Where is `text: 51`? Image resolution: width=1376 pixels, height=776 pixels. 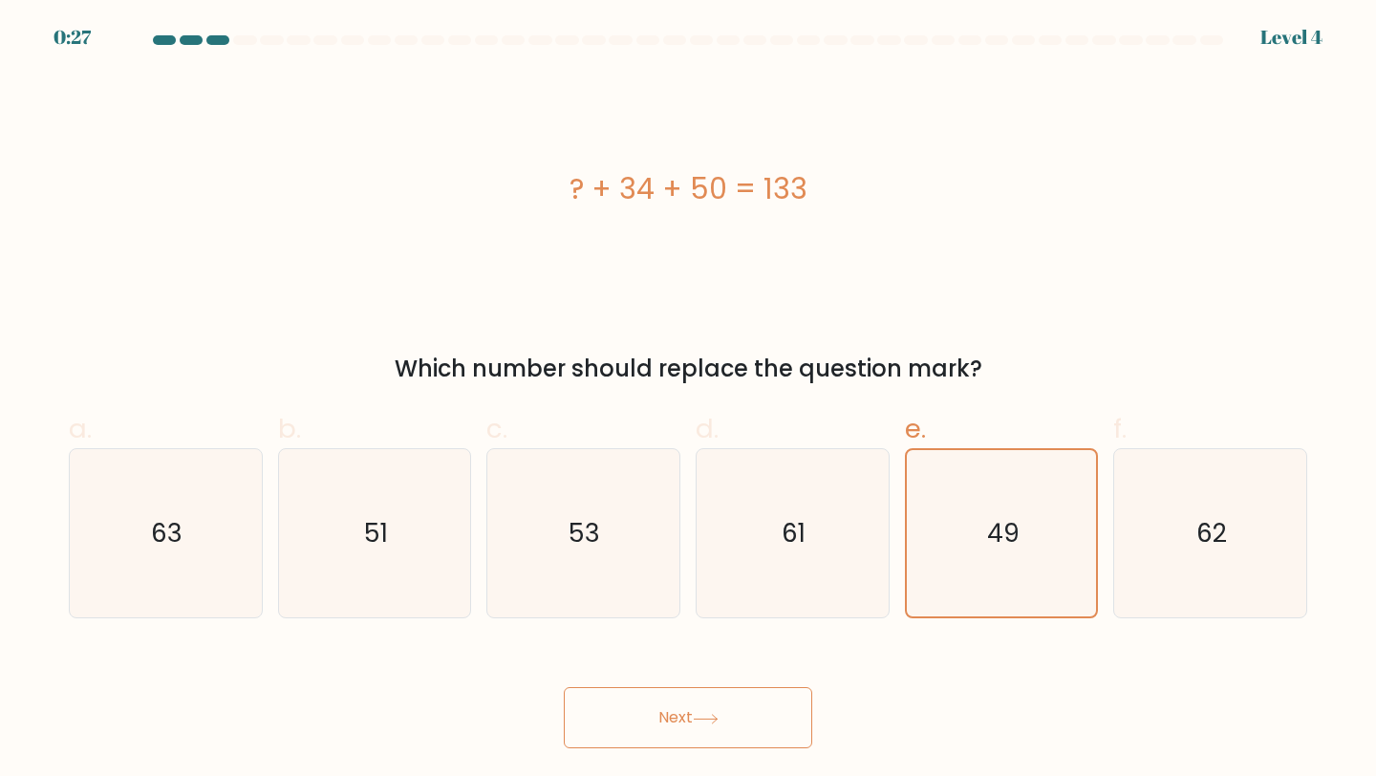 text: 51 is located at coordinates (376, 532).